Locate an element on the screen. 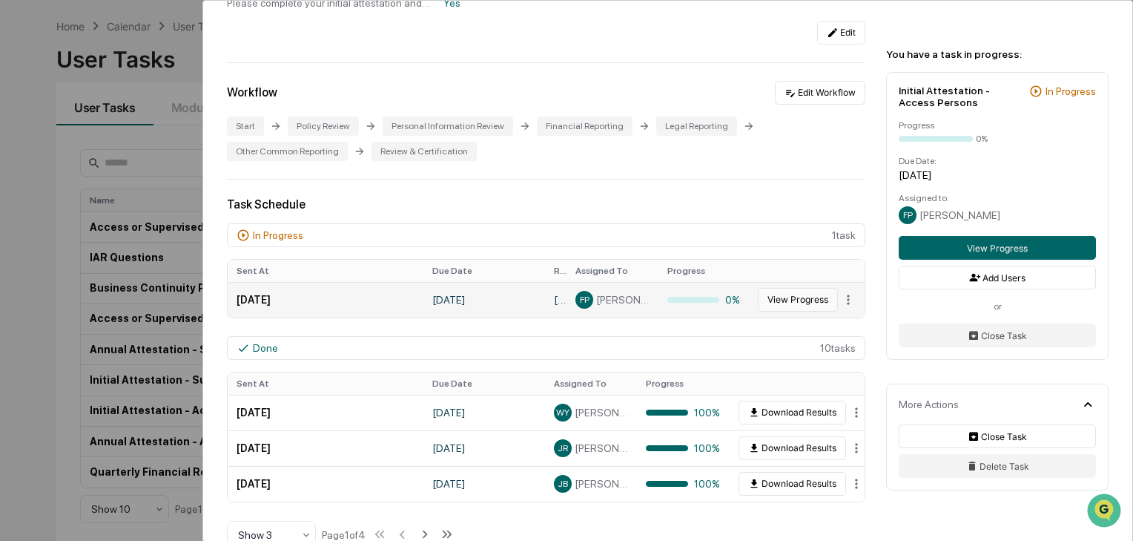 The width and height of the screenshot is (1133, 541). div: Due Date: is located at coordinates (997, 161).